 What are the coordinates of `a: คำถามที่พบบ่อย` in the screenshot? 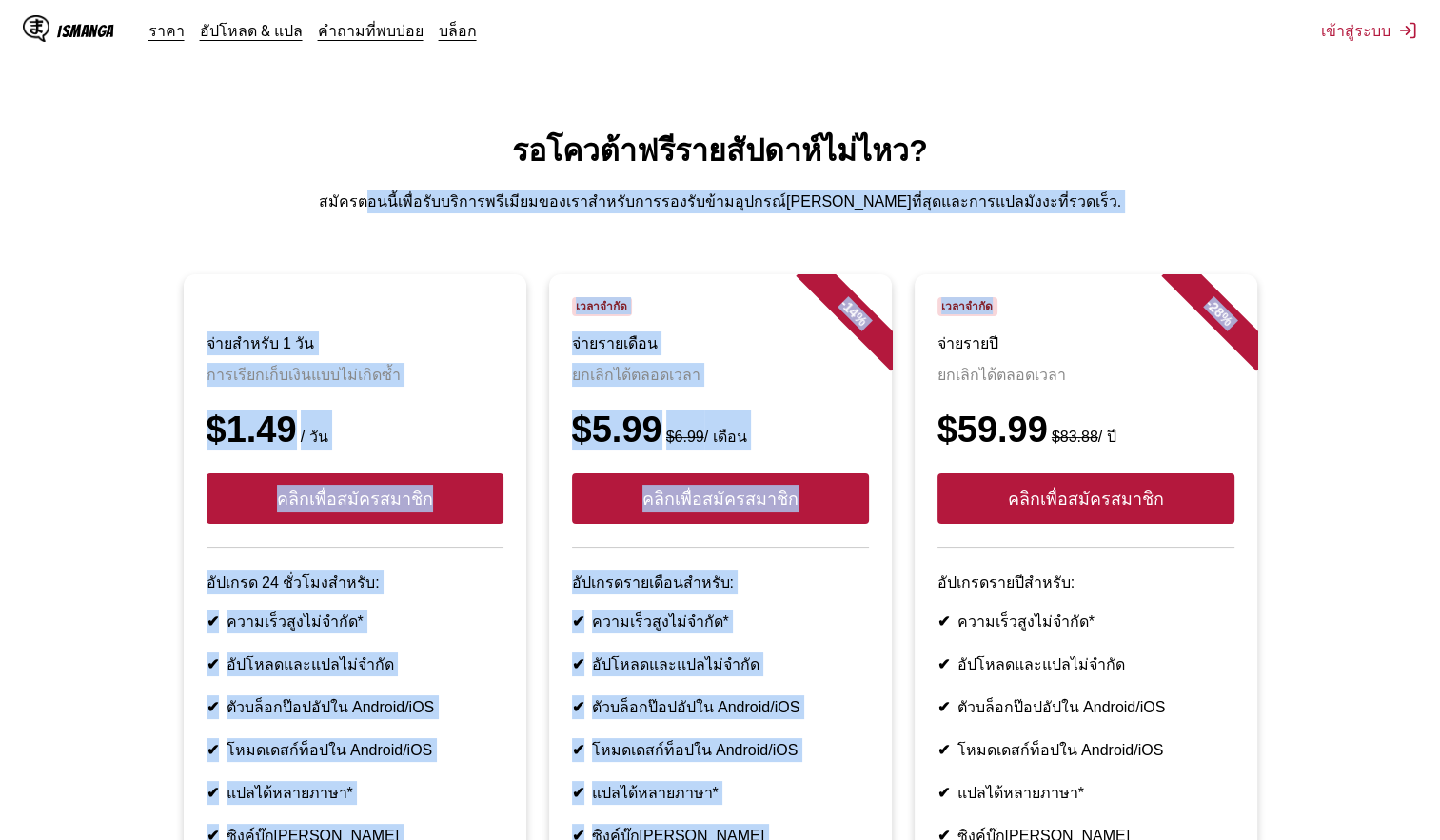 It's located at (371, 31).